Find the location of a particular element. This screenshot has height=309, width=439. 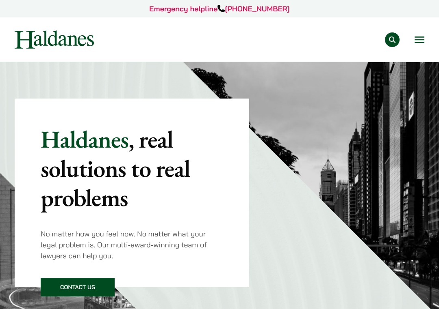

p: Haldanes is located at coordinates (132, 169).